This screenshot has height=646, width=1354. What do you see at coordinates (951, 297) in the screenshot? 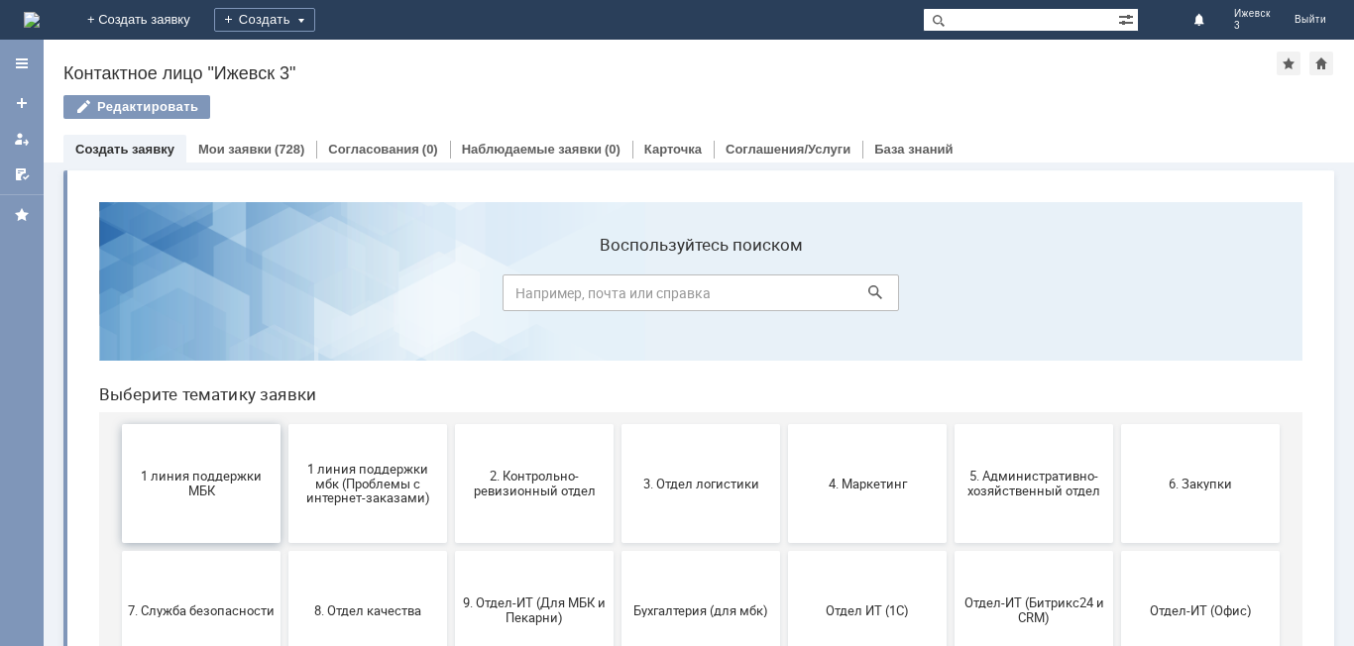
I see `span: 5. Административно-хозяйственный отдел` at bounding box center [951, 297].